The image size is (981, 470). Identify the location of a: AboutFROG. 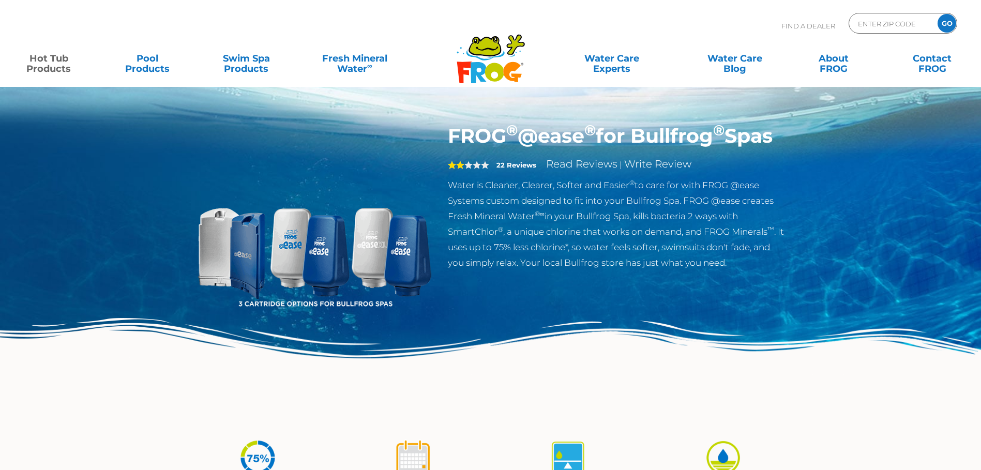
(833, 58).